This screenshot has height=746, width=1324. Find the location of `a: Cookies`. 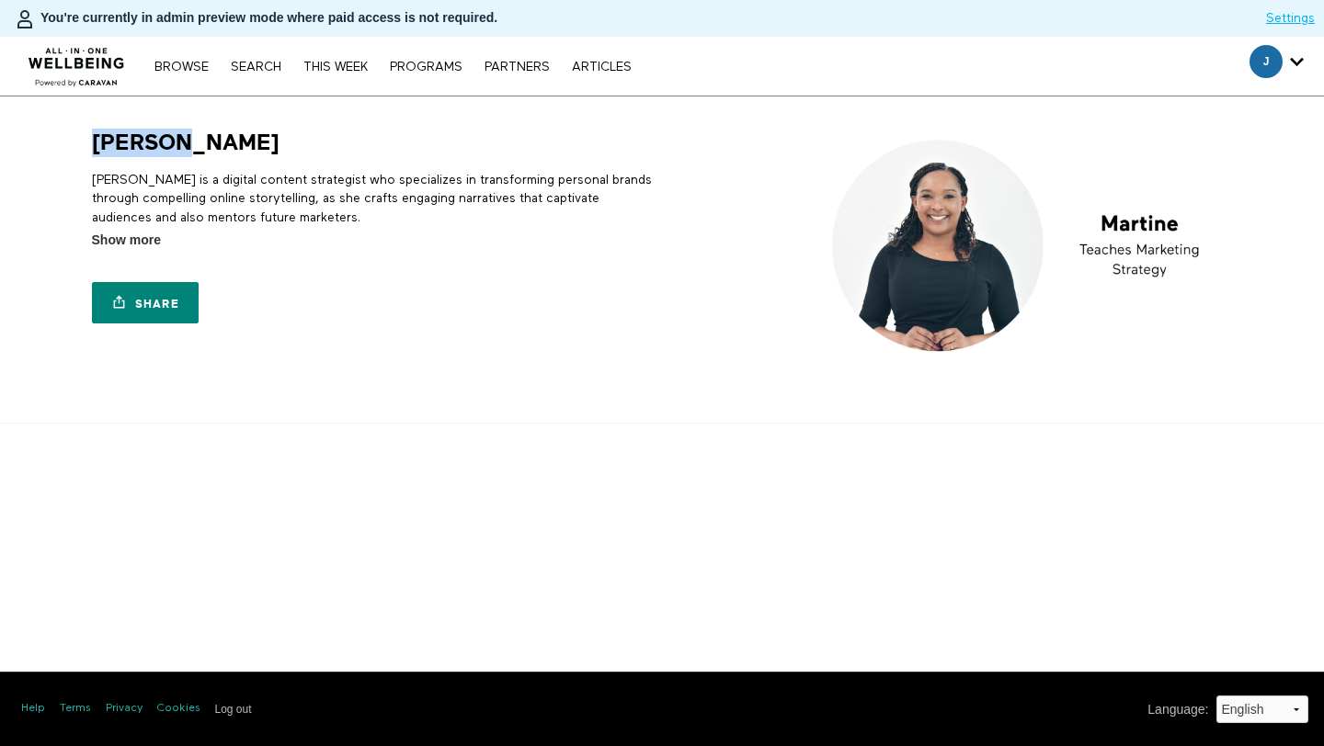

a: Cookies is located at coordinates (178, 709).